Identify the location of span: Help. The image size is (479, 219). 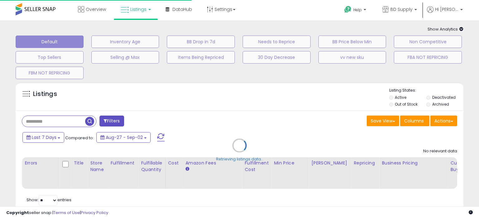
(357, 10).